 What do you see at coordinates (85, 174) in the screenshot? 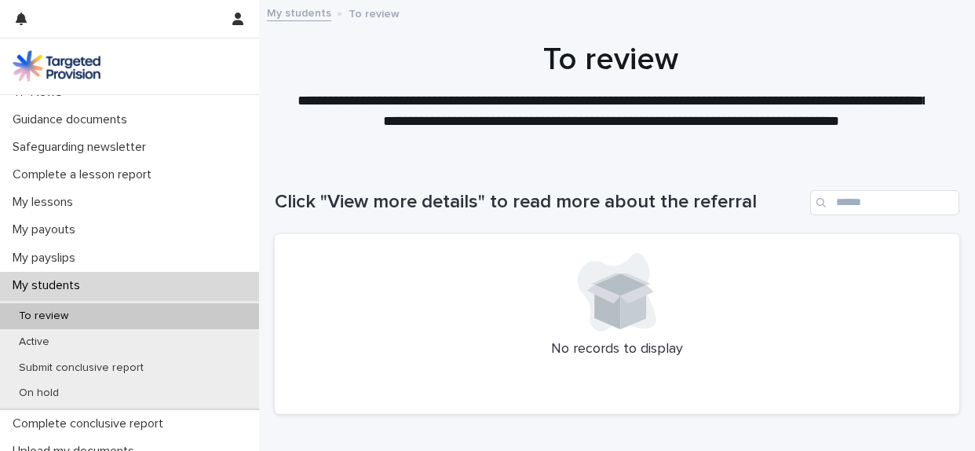
I see `p: Complete a lesson report` at bounding box center [85, 174].